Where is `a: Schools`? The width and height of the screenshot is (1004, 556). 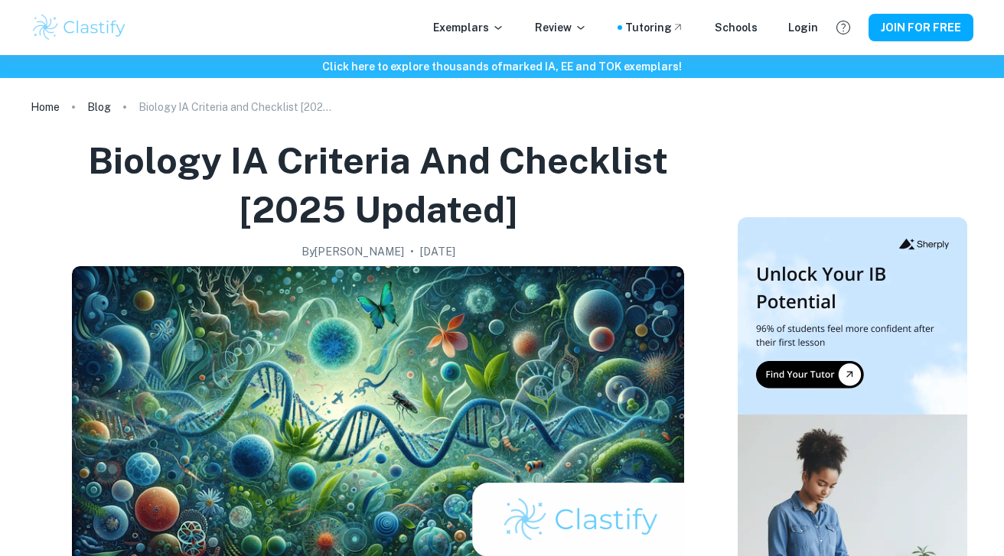
a: Schools is located at coordinates (736, 28).